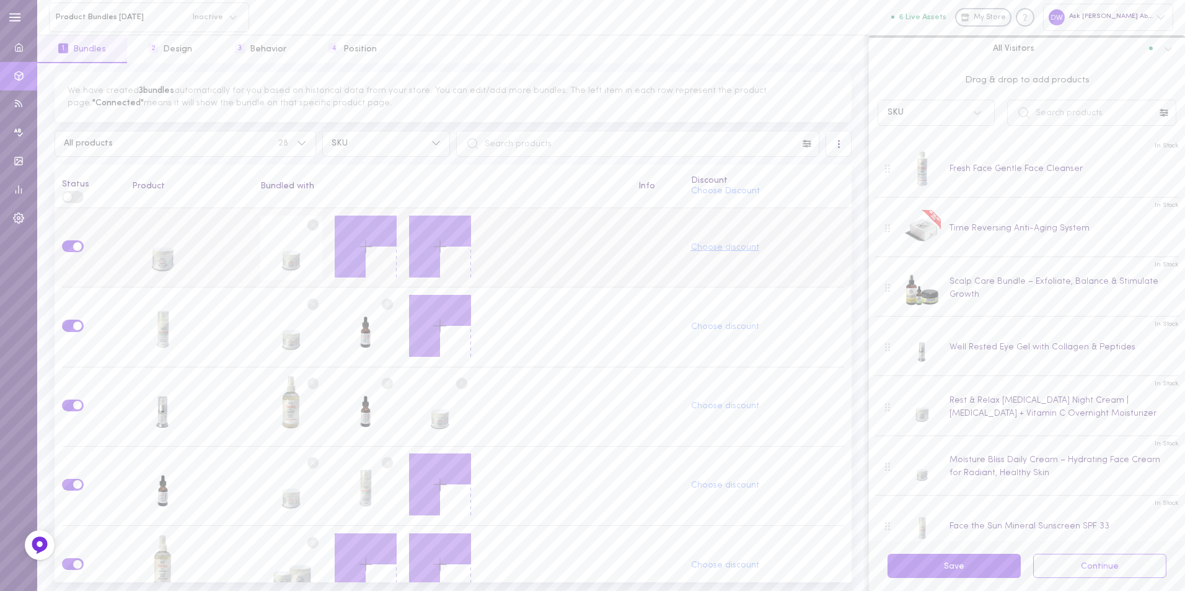 Image resolution: width=1185 pixels, height=591 pixels. What do you see at coordinates (1027, 81) in the screenshot?
I see `span: Drag & drop to add products` at bounding box center [1027, 81].